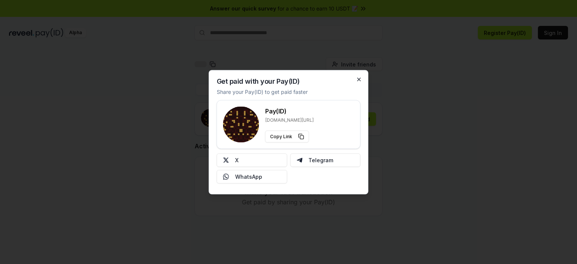 Image resolution: width=577 pixels, height=264 pixels. I want to click on button: X, so click(252, 160).